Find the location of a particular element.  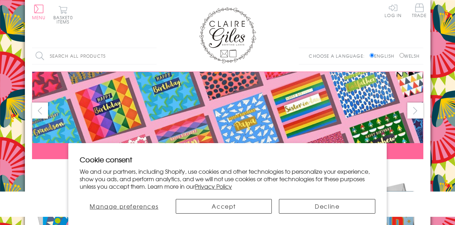

p: We and our partners, including Shopify, use cookies and other technologies to personalize your ex... is located at coordinates (227, 179).